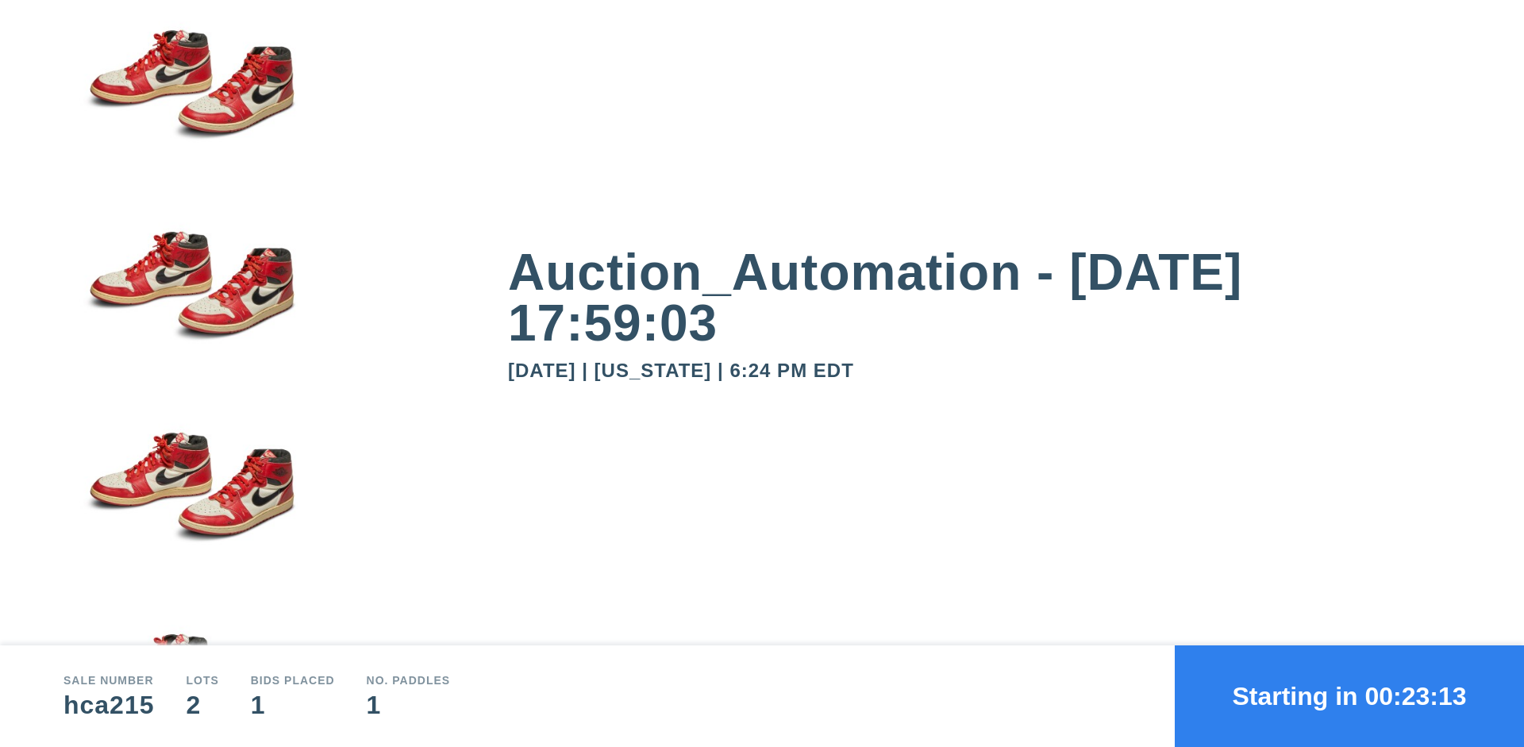 The height and width of the screenshot is (747, 1524). Describe the element at coordinates (109, 705) in the screenshot. I see `div: hca215` at that location.